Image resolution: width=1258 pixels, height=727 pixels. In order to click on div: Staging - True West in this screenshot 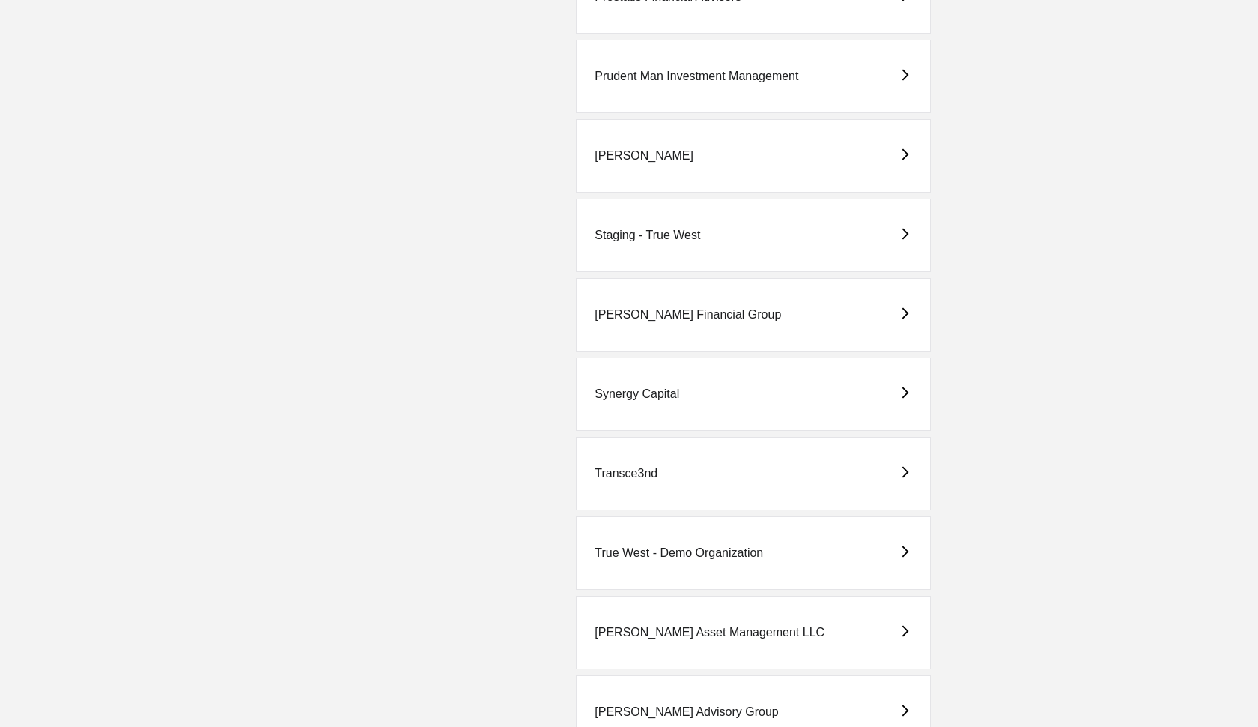, I will do `click(647, 235)`.